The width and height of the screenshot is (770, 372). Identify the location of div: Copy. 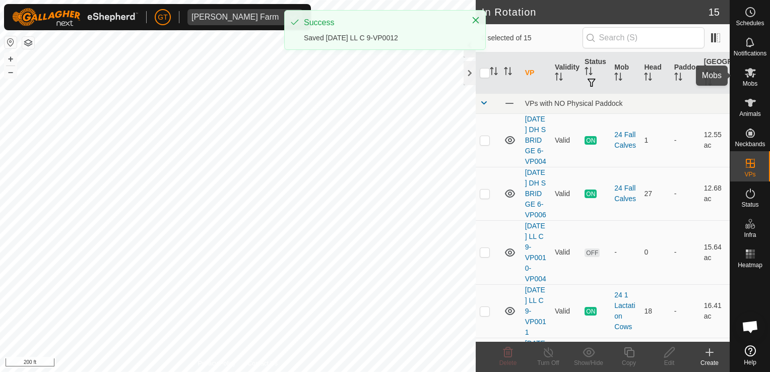
(629, 363).